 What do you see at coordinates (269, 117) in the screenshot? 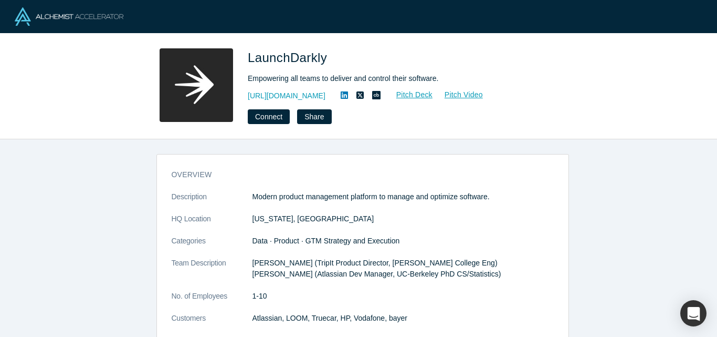
I see `button: Connect` at bounding box center [269, 117].